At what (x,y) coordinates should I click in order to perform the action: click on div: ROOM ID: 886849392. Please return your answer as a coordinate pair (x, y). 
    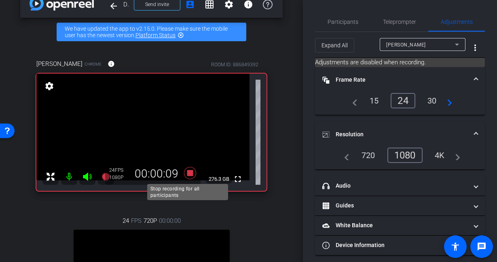
    Looking at the image, I should click on (235, 65).